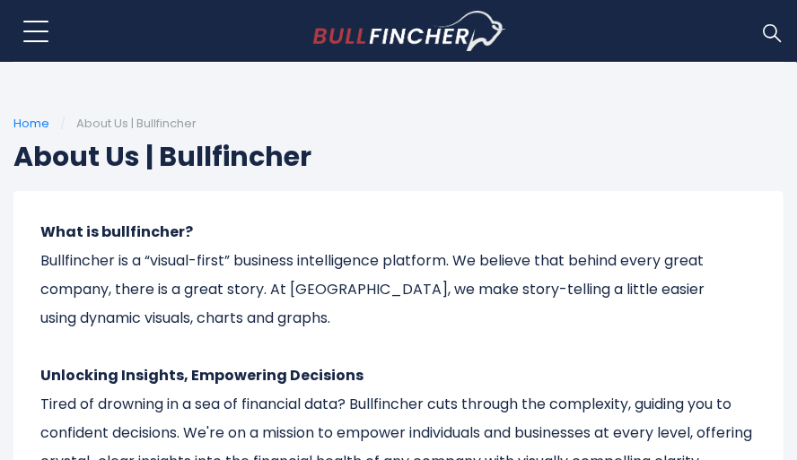 This screenshot has width=797, height=460. Describe the element at coordinates (409, 31) in the screenshot. I see `a: Go to homepage` at that location.